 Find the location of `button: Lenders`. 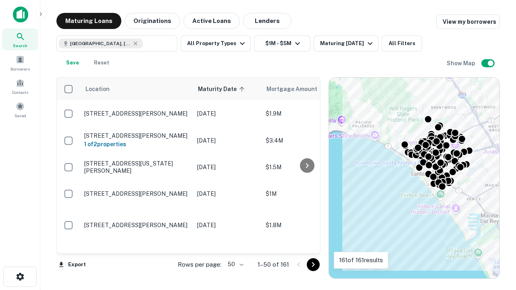

button: Lenders is located at coordinates (267, 21).